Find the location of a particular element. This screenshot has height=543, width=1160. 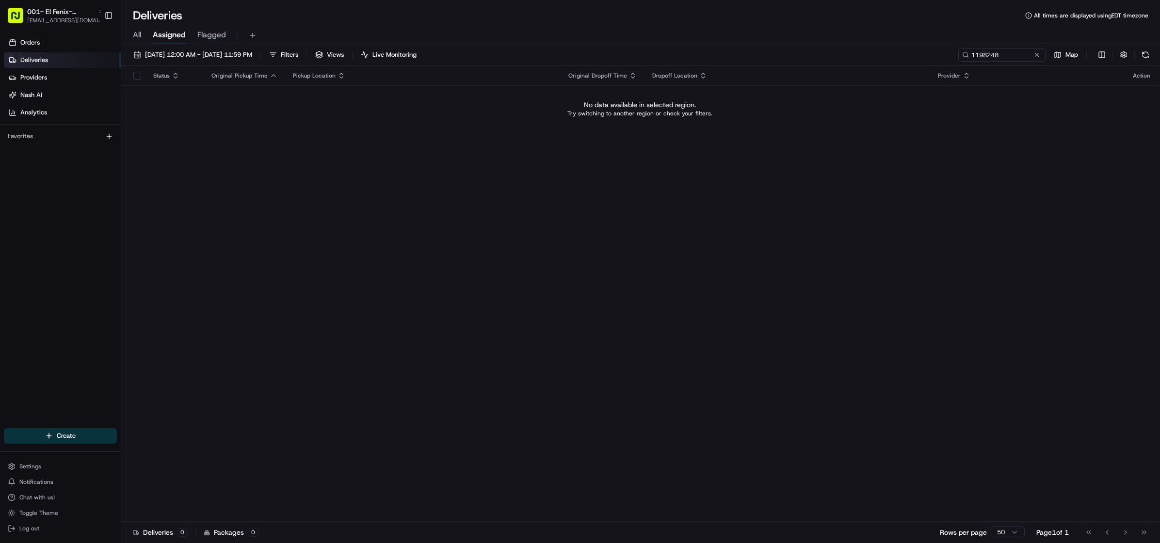

button: Toggle Theme is located at coordinates (60, 513).